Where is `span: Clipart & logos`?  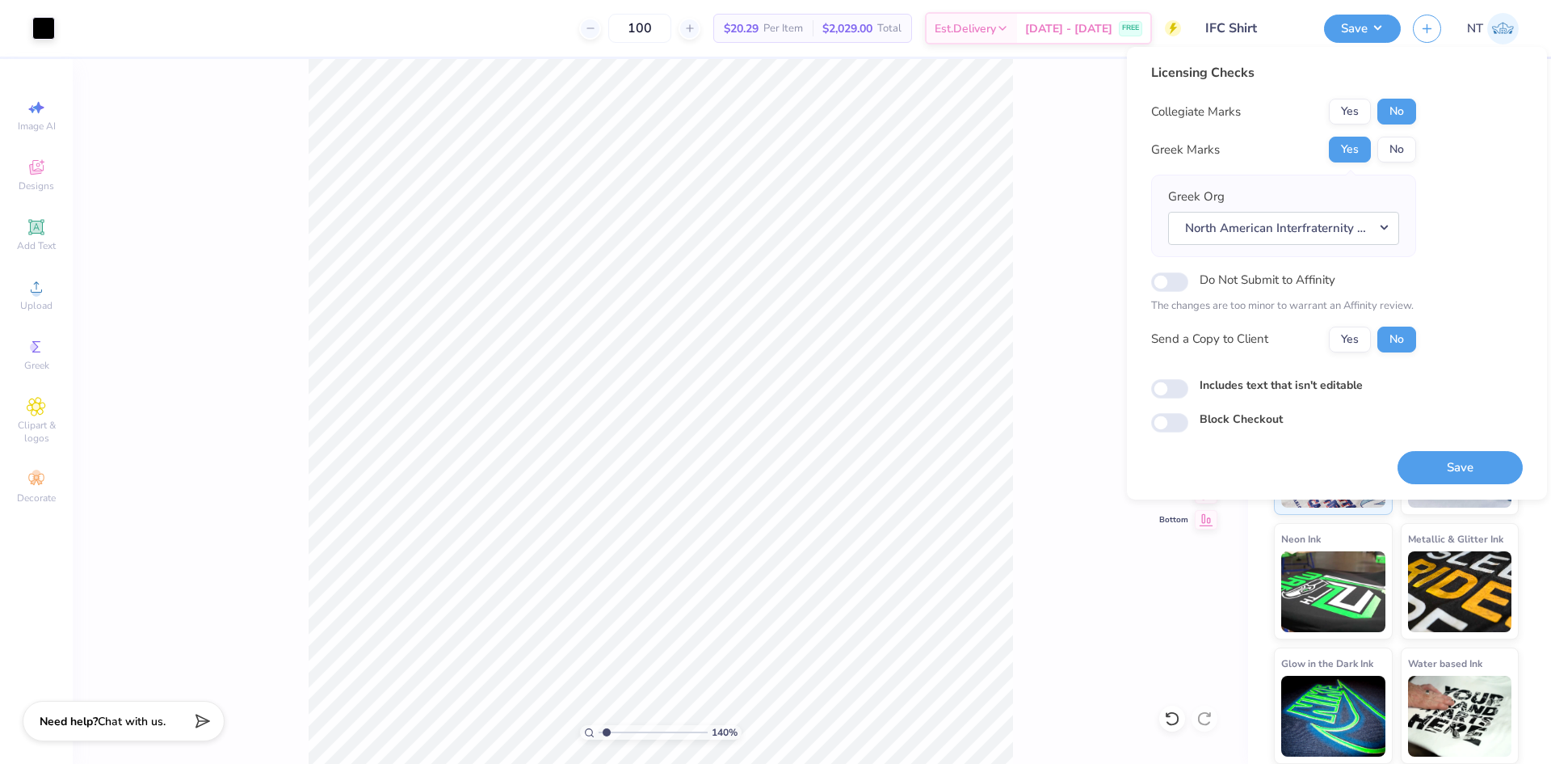
span: Clipart & logos is located at coordinates (36, 431).